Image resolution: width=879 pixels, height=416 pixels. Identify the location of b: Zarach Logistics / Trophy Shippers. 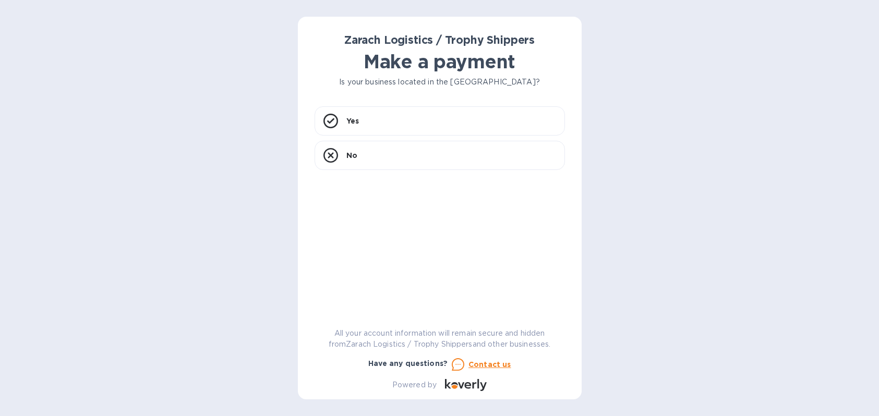
(439, 40).